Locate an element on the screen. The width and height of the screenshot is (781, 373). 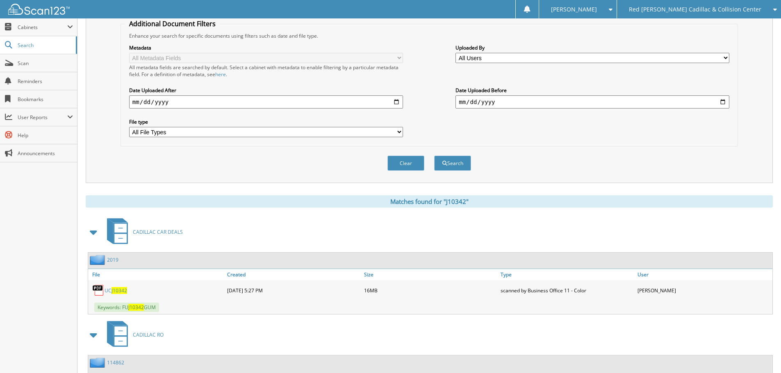
a: User is located at coordinates (704, 275).